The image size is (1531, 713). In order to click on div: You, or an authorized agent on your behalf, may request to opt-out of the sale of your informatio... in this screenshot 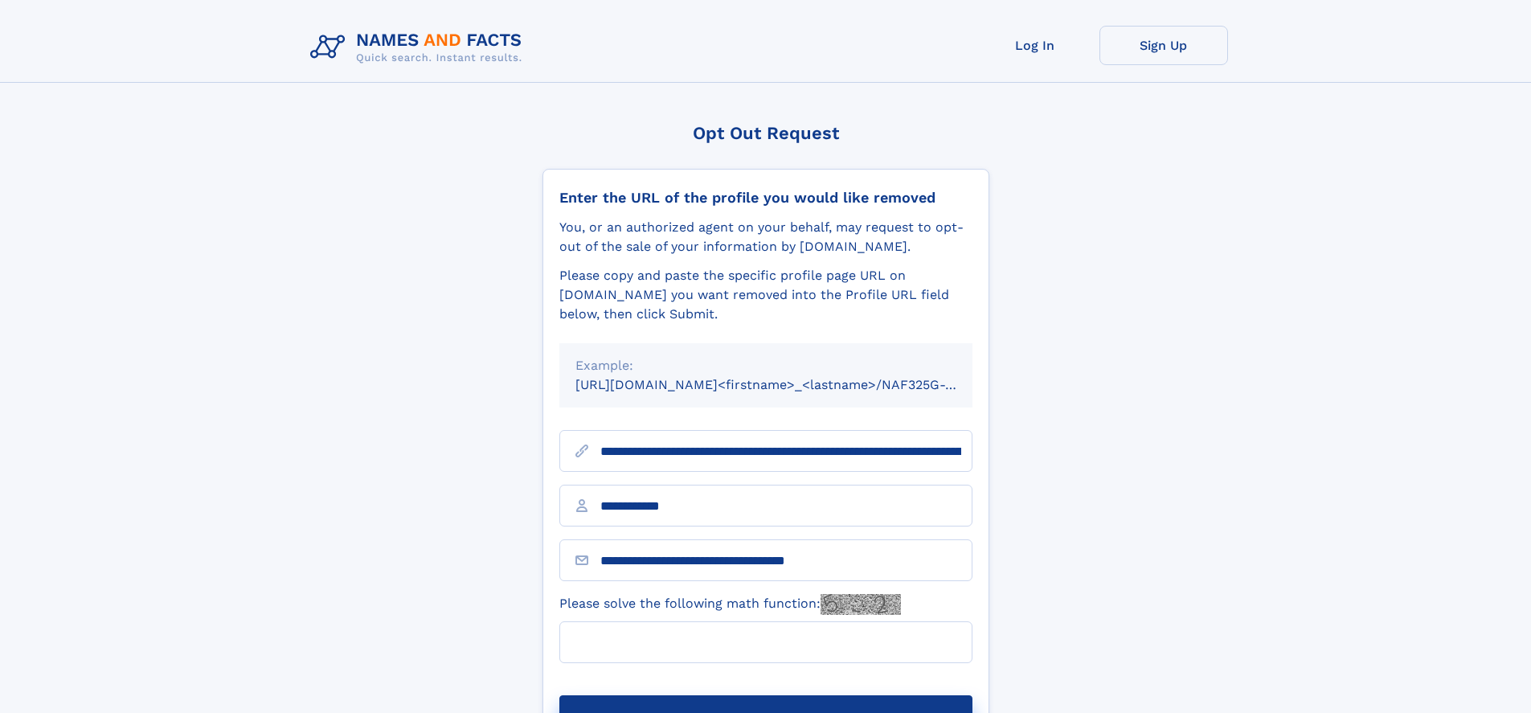, I will do `click(766, 237)`.